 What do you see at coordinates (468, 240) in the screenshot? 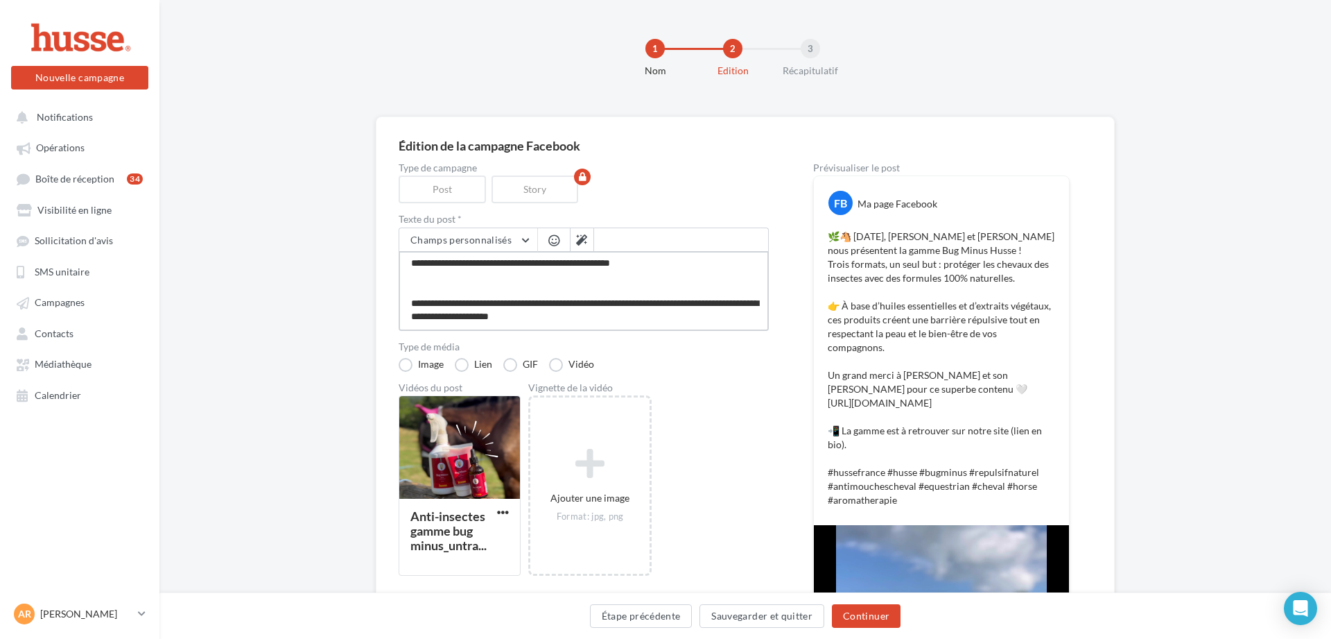
I see `button: Champs personnalisés` at bounding box center [468, 240].